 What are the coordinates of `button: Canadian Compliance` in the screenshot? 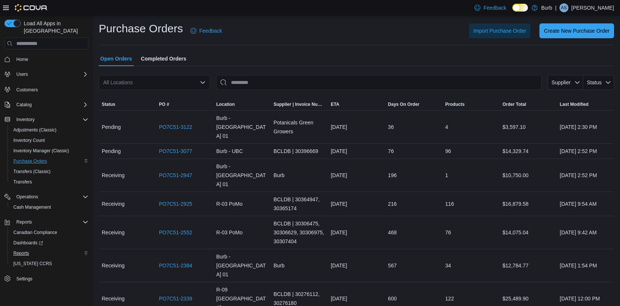 It's located at (49, 232).